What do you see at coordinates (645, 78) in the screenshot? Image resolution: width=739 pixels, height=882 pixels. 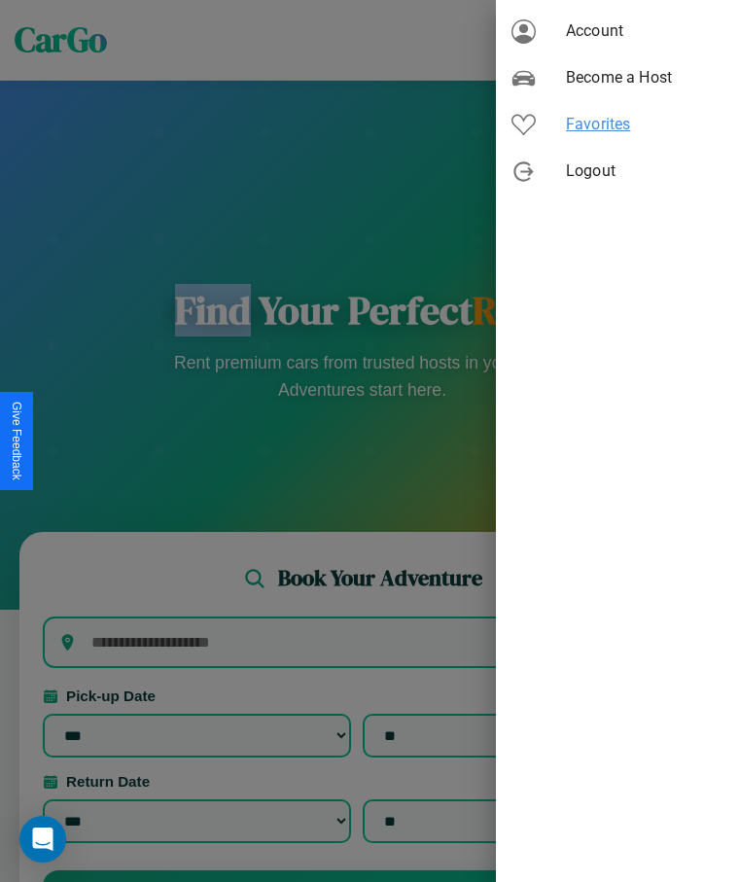 I see `span: Become a Host` at bounding box center [645, 78].